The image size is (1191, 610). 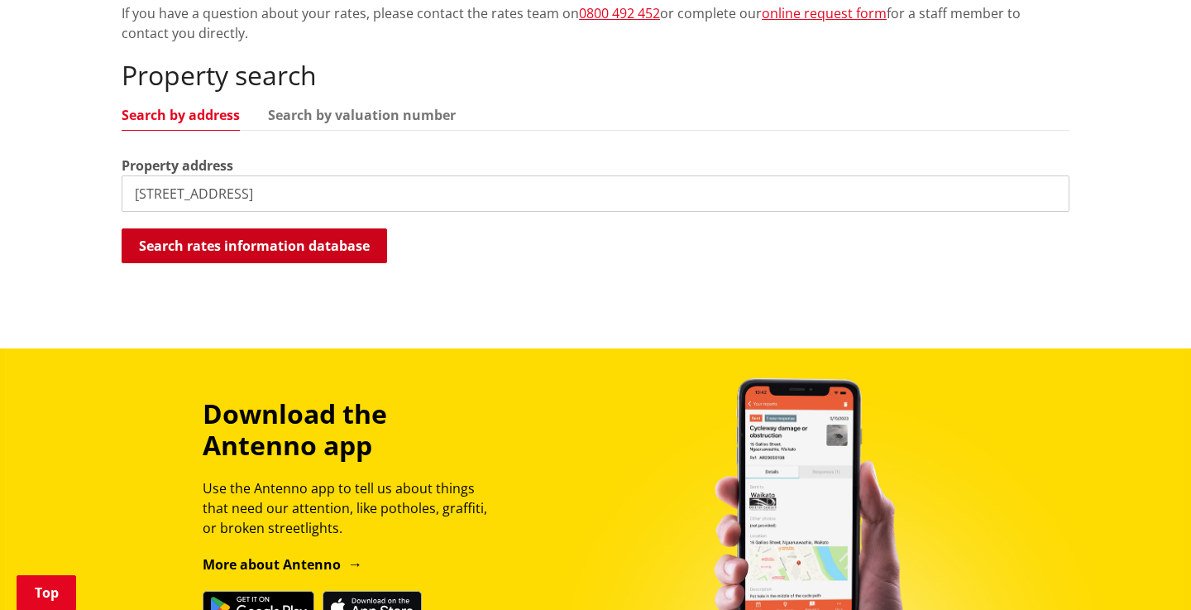 I want to click on a: Search by address, so click(x=180, y=115).